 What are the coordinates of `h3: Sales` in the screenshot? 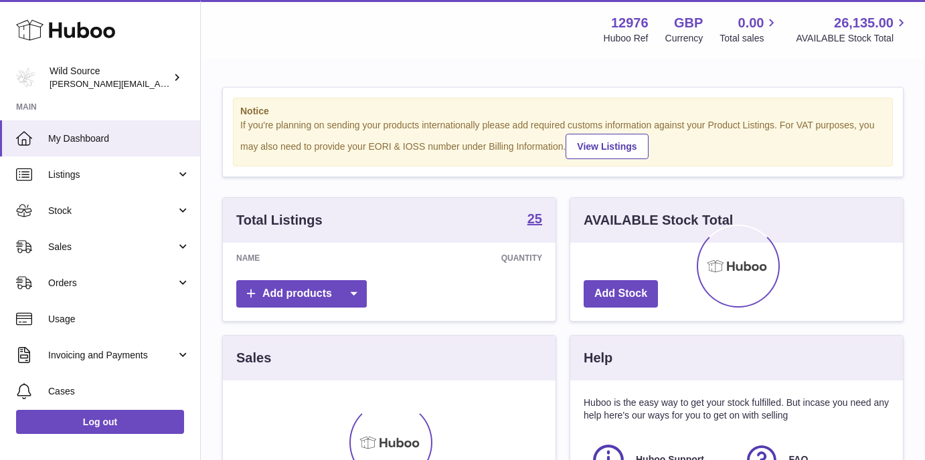 It's located at (254, 358).